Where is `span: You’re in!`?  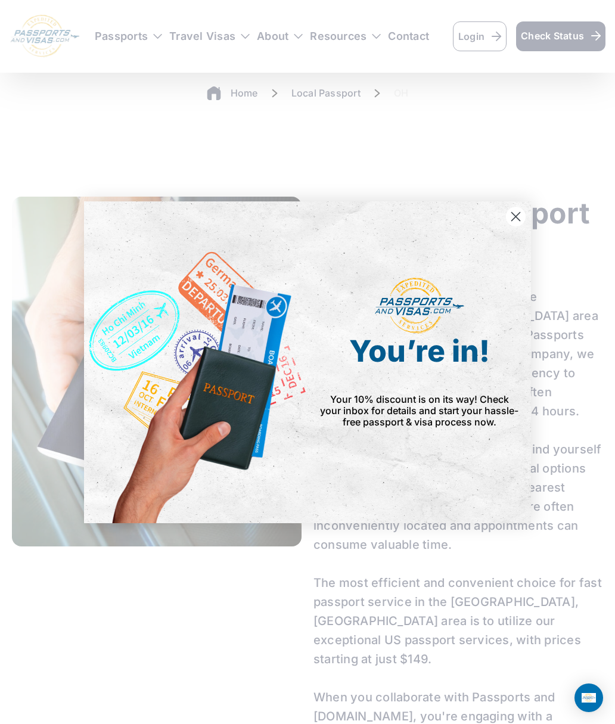 span: You’re in! is located at coordinates (420, 351).